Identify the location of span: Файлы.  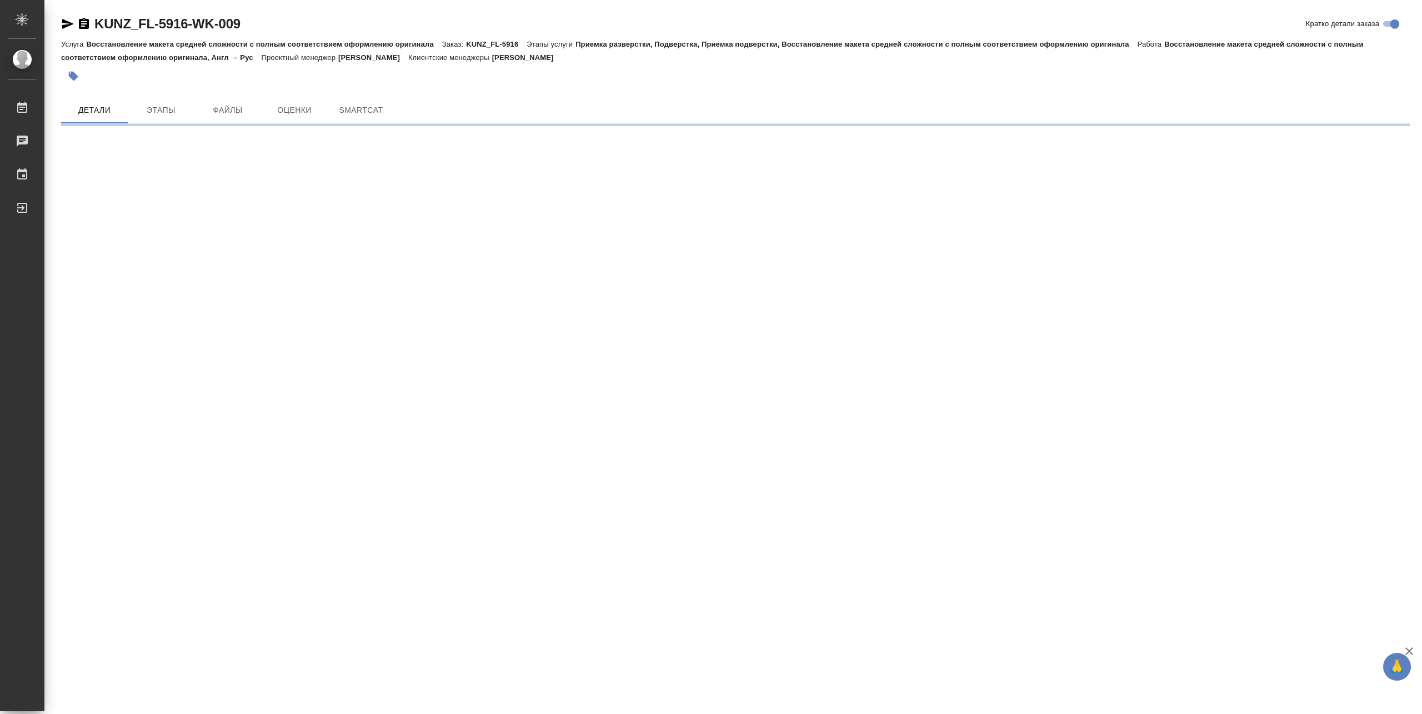
(228, 110).